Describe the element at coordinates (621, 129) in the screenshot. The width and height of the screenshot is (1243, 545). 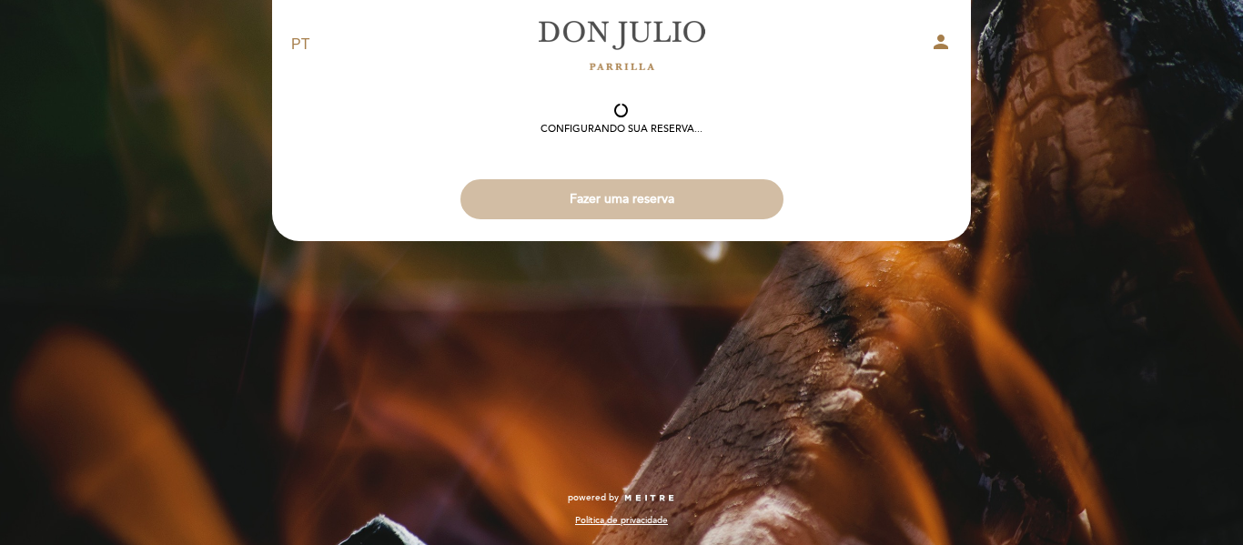
I see `div: Configurando sua reserva...` at that location.